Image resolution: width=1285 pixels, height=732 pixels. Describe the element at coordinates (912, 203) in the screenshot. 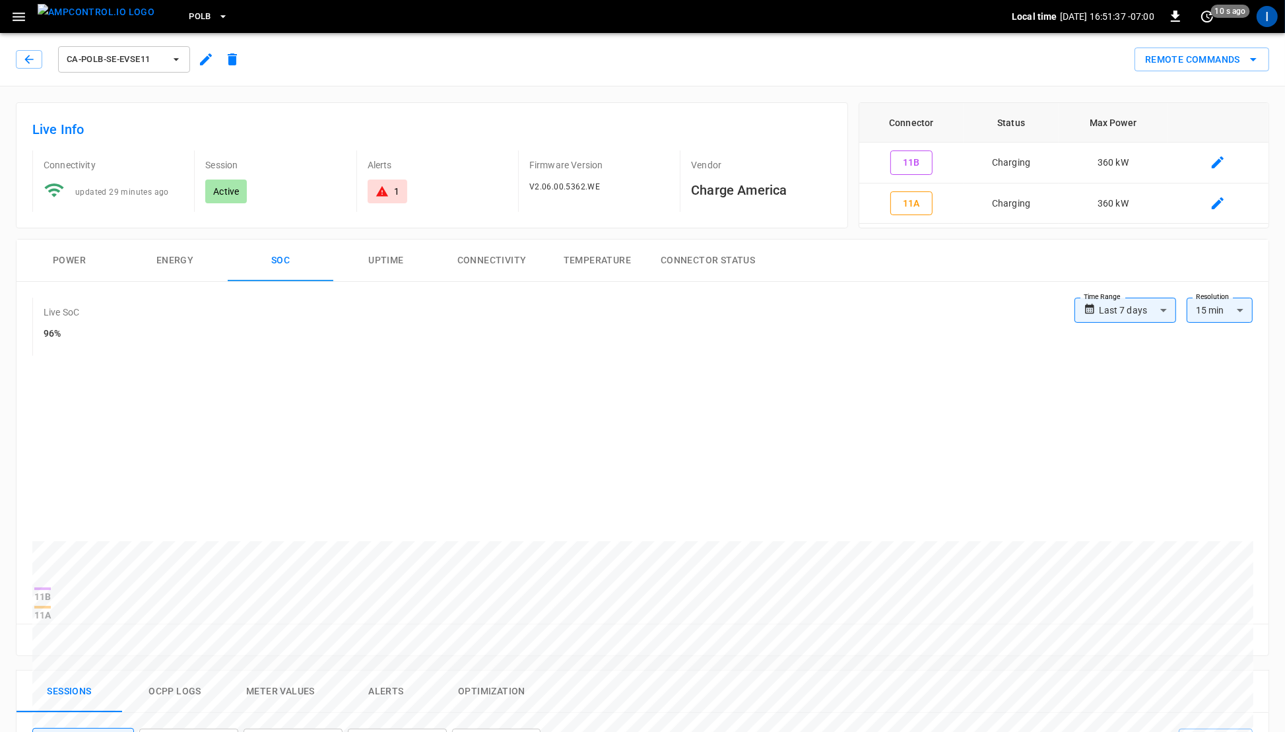

I see `button: 11A` at that location.